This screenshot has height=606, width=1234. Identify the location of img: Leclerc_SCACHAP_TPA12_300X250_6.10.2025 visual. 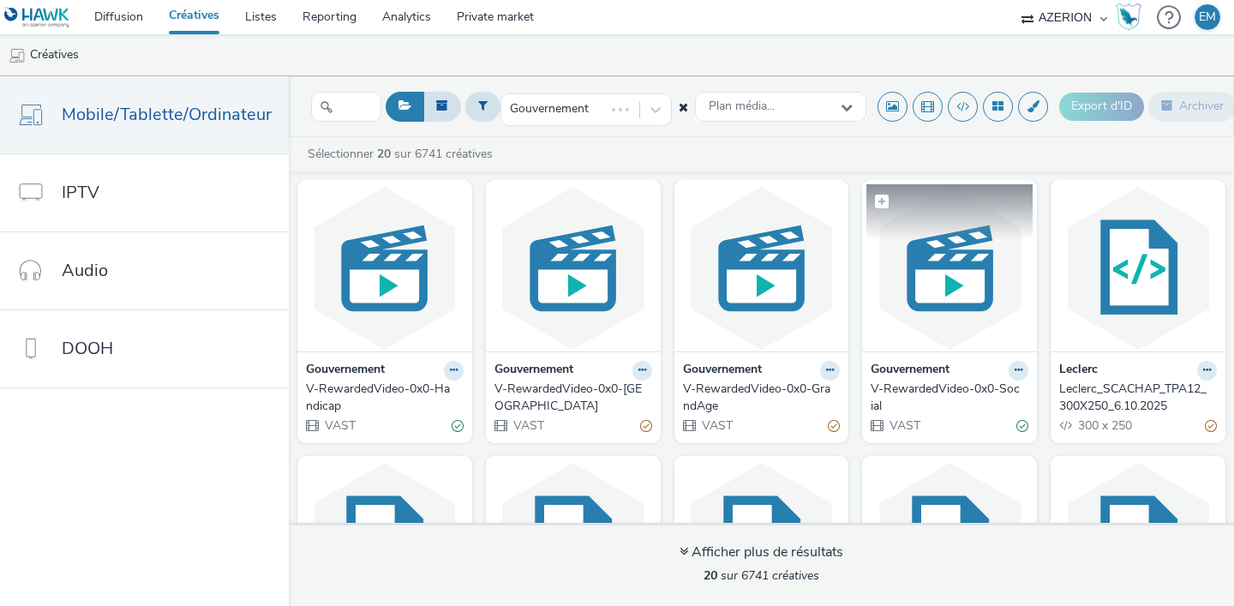
(1138, 267).